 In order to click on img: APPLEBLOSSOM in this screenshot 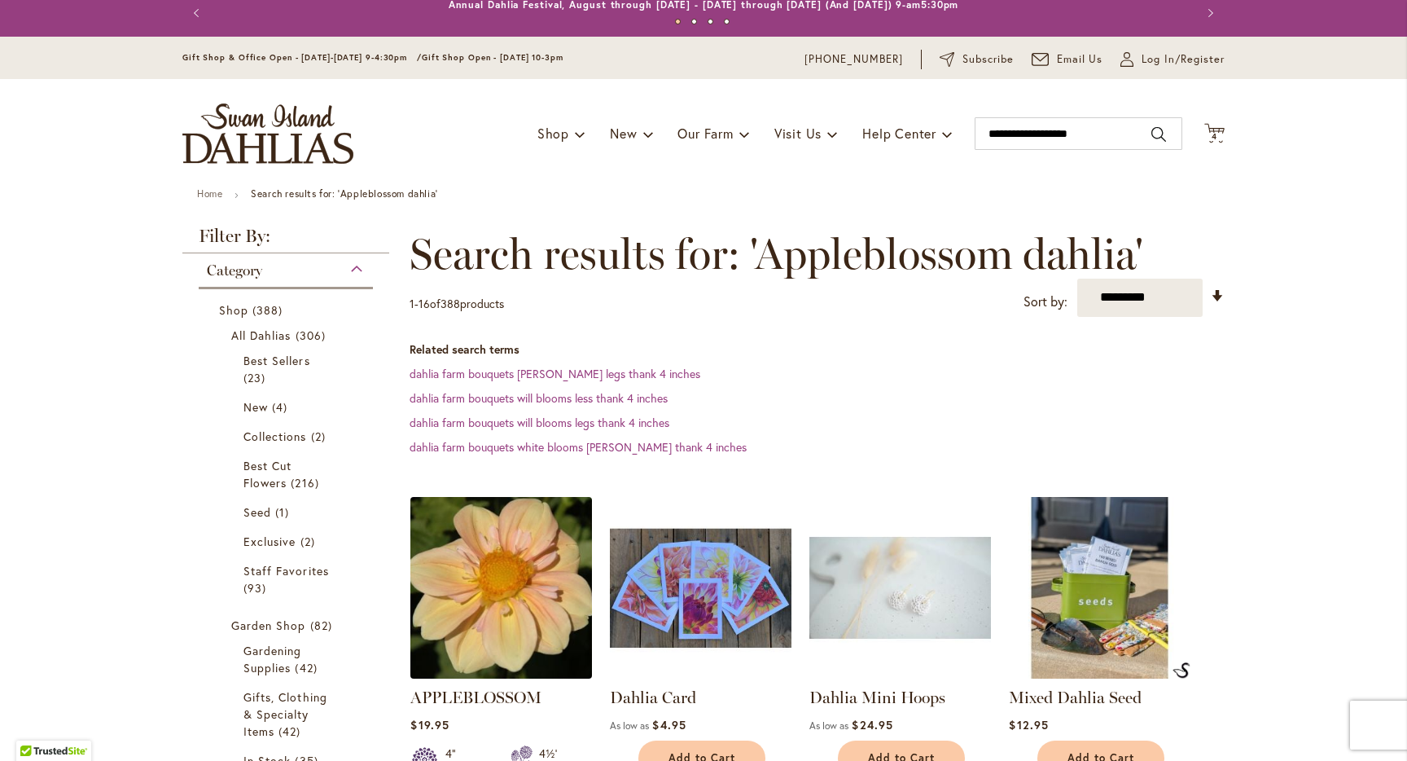, I will do `click(502, 587)`.